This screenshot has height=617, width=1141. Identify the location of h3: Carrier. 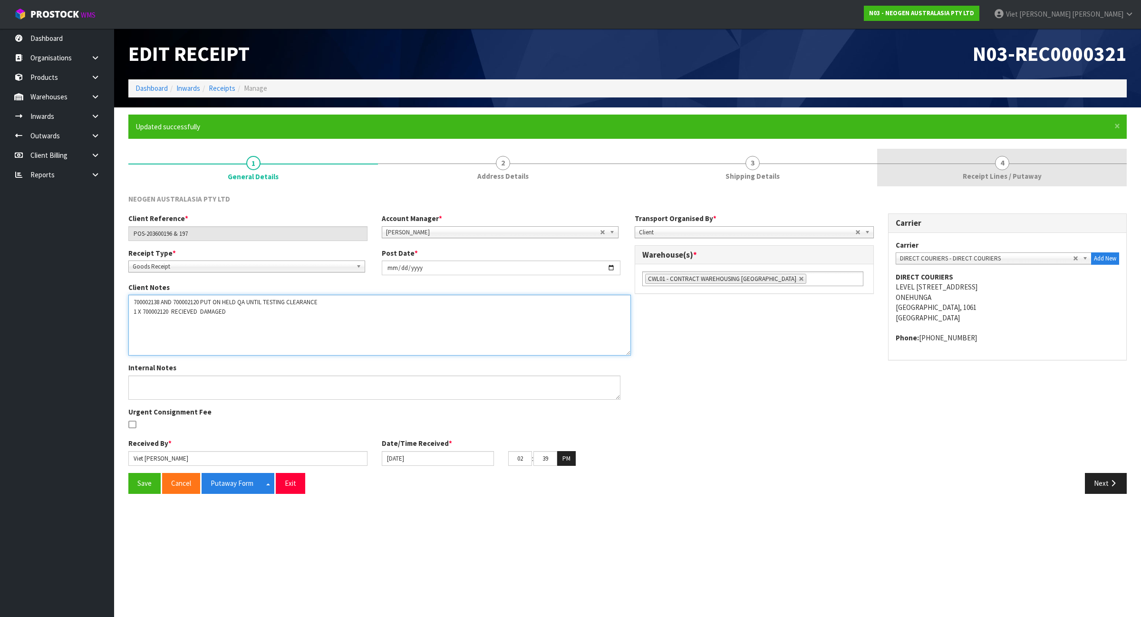
(1007, 223).